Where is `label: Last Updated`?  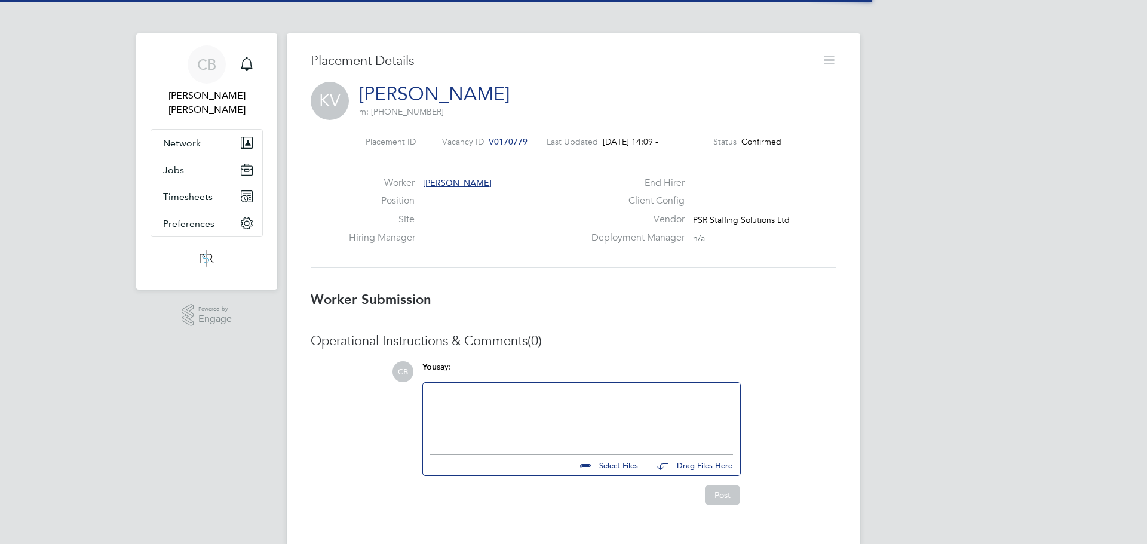
label: Last Updated is located at coordinates (573, 142).